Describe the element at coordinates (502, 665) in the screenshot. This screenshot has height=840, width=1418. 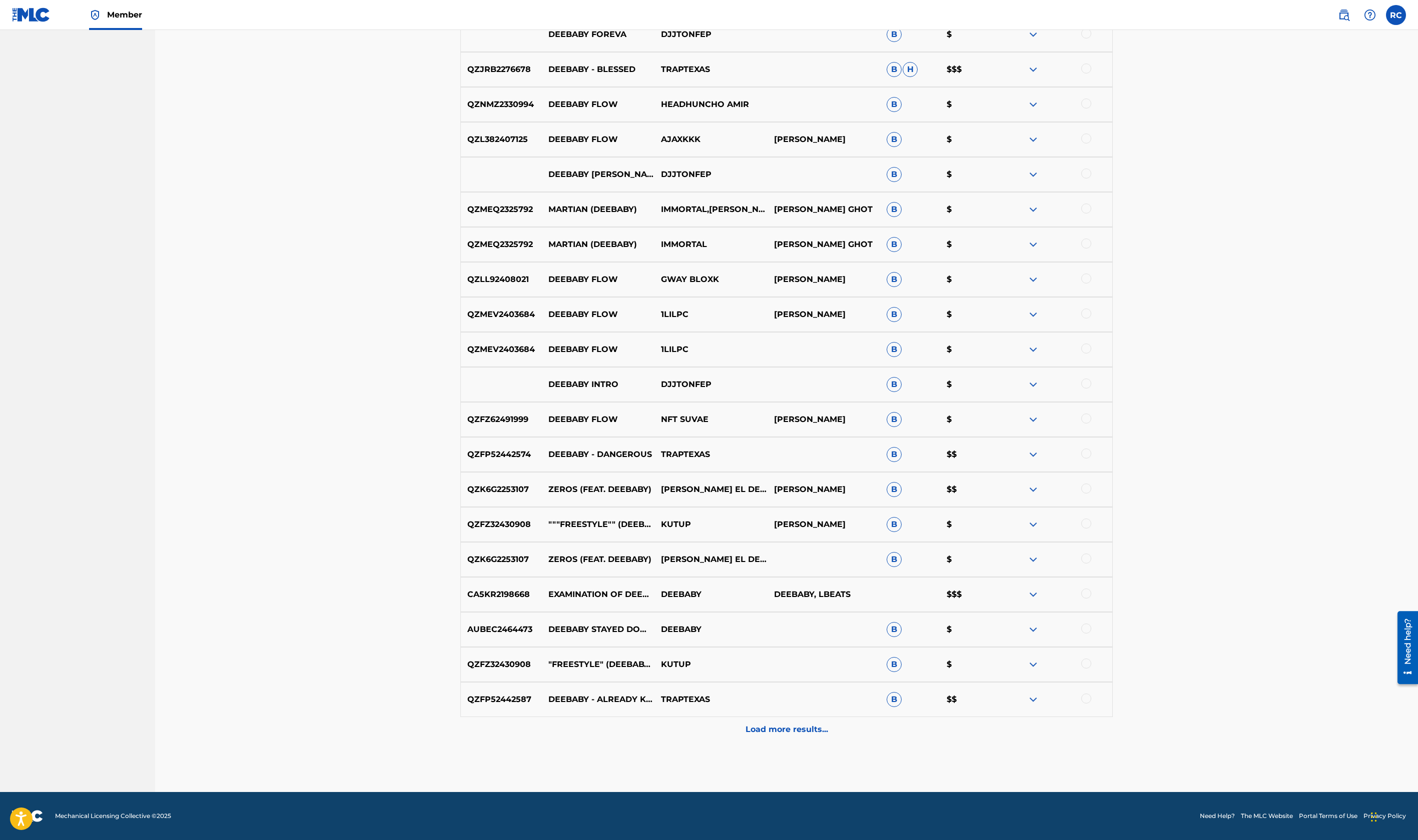
I see `p: QZFZ32430908` at that location.